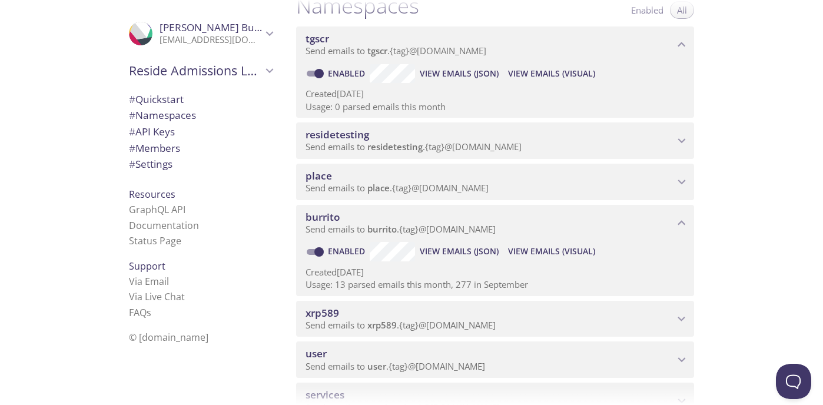  I want to click on div: place namespace, so click(495, 182).